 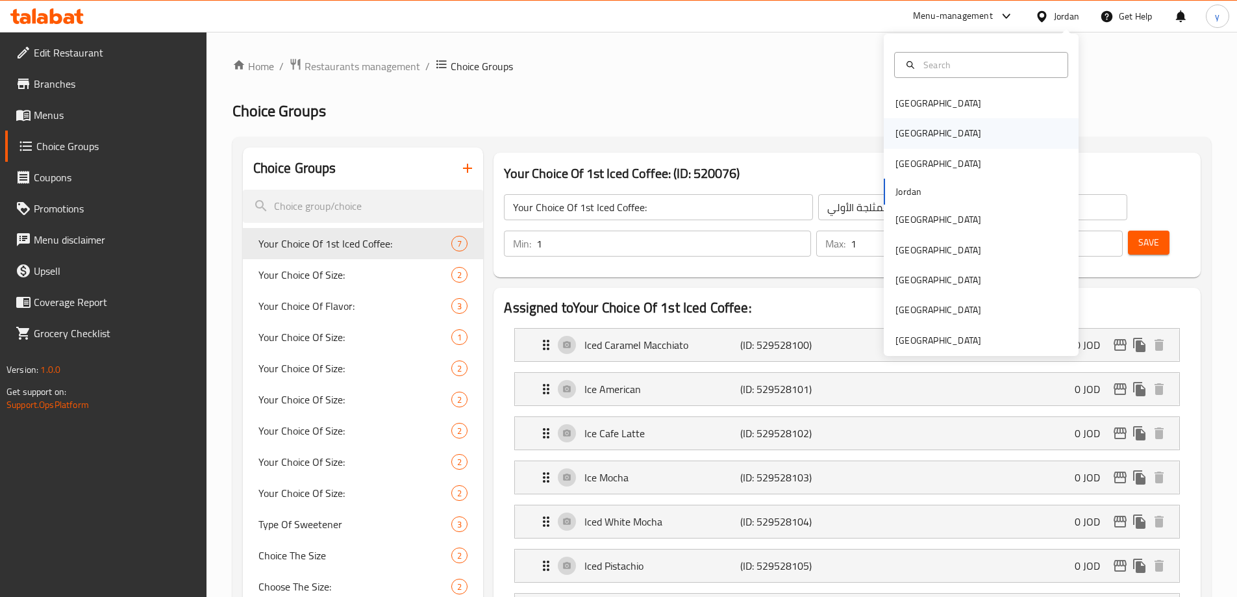 I want to click on h3: Your Choice Of 1st Iced Coffee: (ID: 520076), so click(x=846, y=173).